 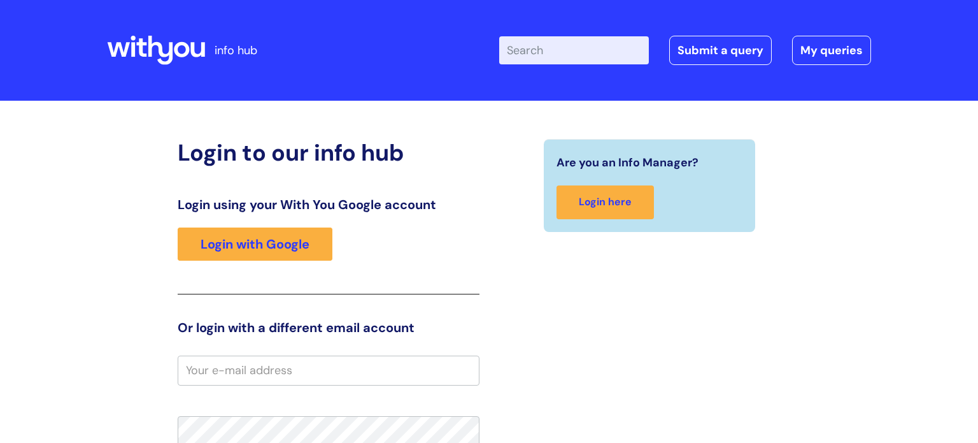 I want to click on a: Login with Google, so click(x=255, y=244).